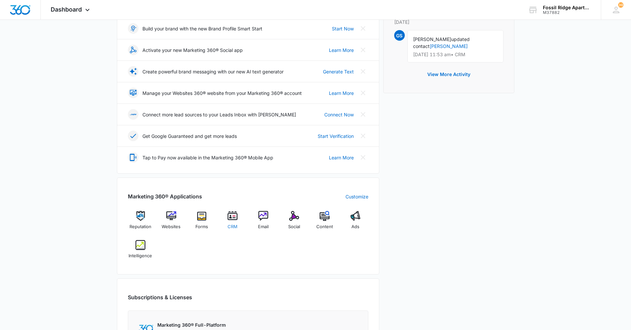 Image resolution: width=631 pixels, height=330 pixels. What do you see at coordinates (140, 223) in the screenshot?
I see `a: Reputation` at bounding box center [140, 223].